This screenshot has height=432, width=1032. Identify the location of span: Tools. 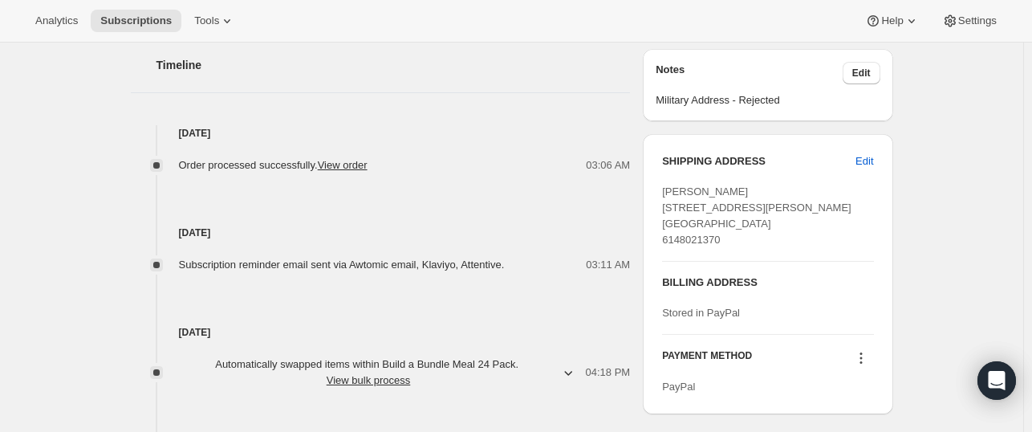
(206, 21).